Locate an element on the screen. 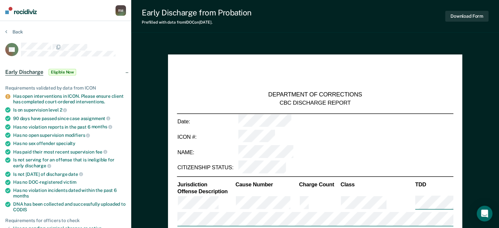  td: CITIZENSHIP STATUS: is located at coordinates (207, 168).